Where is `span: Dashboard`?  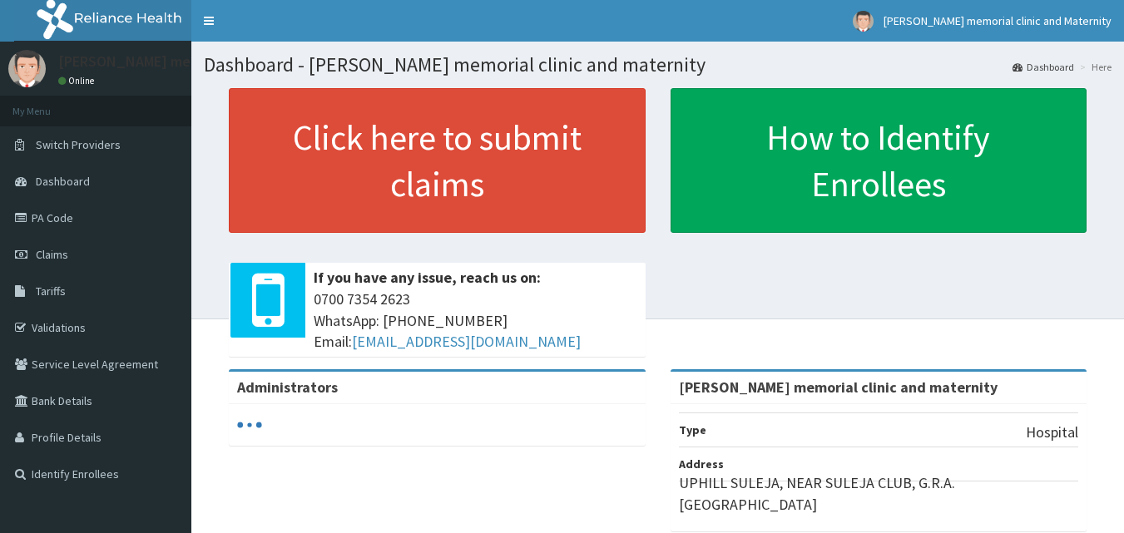 span: Dashboard is located at coordinates (62, 181).